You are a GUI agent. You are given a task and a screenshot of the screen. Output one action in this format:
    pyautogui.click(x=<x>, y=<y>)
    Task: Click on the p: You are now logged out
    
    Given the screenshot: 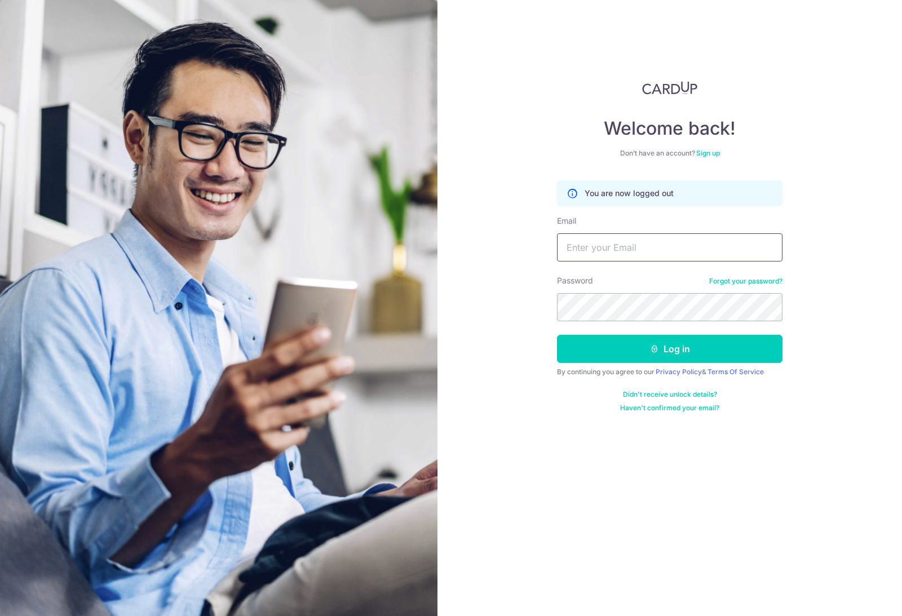 What is the action you would take?
    pyautogui.click(x=629, y=193)
    